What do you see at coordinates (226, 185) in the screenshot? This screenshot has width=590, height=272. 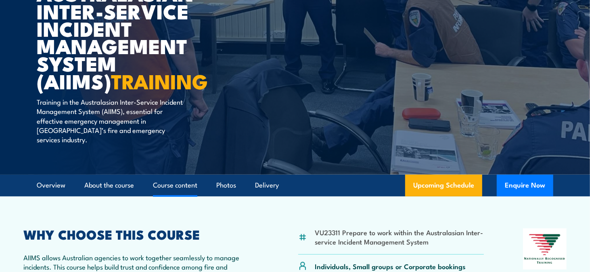 I see `a: Photos` at bounding box center [226, 185].